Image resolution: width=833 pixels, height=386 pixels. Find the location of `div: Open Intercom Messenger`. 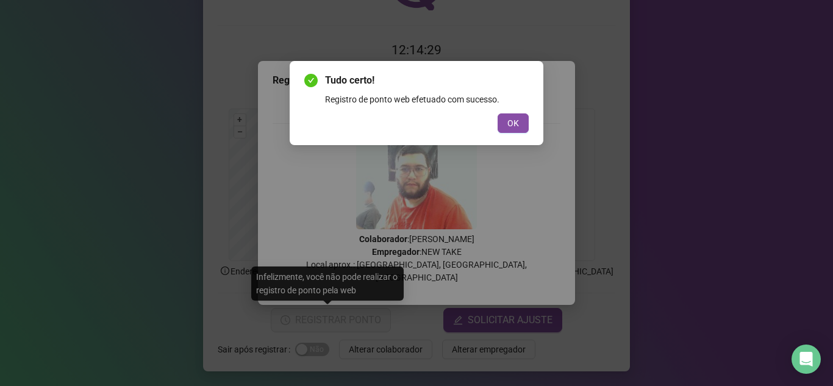

div: Open Intercom Messenger is located at coordinates (806, 359).